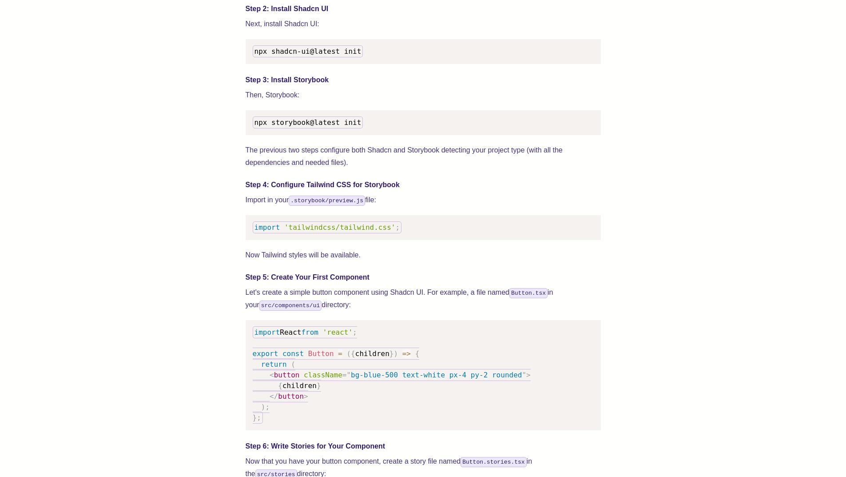 This screenshot has height=477, width=846. I want to click on h4: Step 5: Create Your First Component, so click(423, 277).